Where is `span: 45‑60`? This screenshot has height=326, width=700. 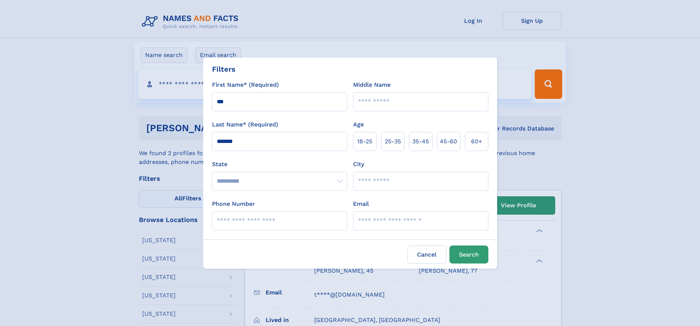 span: 45‑60 is located at coordinates (448, 141).